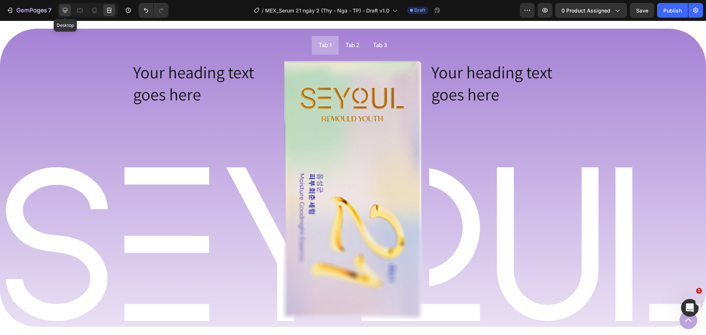 The image size is (706, 335). I want to click on p: 7, so click(50, 10).